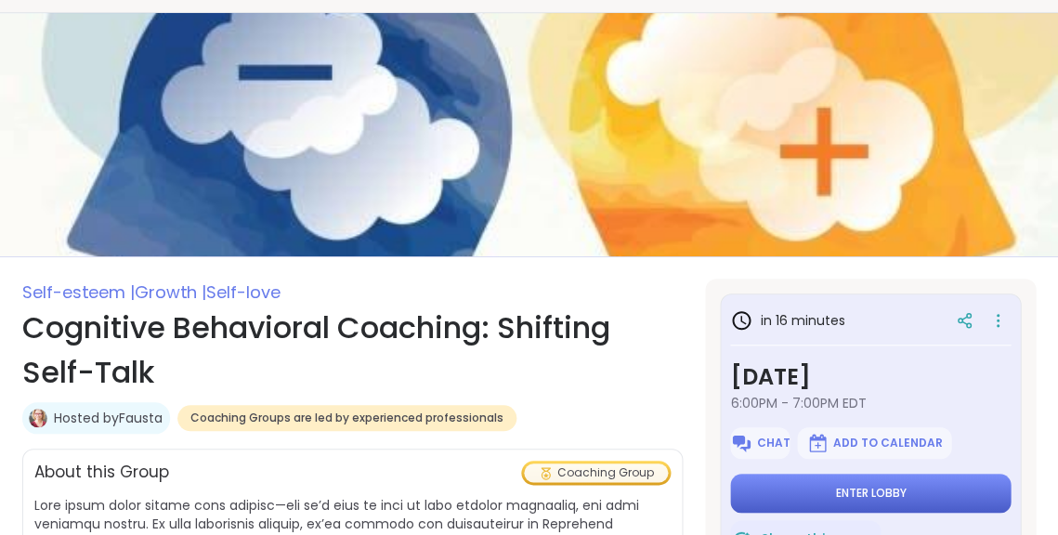  Describe the element at coordinates (870, 493) in the screenshot. I see `span: Enter lobby` at that location.